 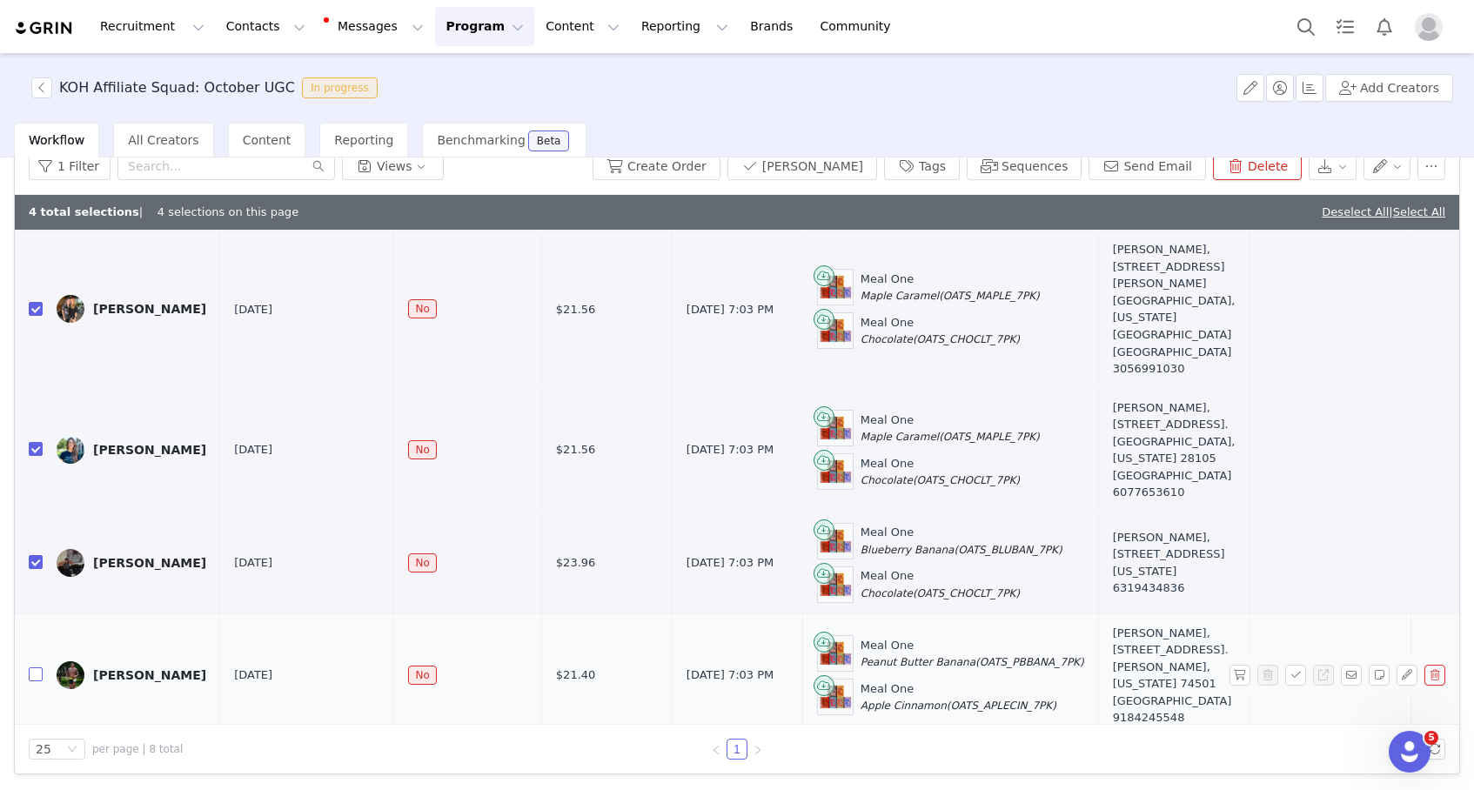 I want to click on li: 1, so click(x=737, y=749).